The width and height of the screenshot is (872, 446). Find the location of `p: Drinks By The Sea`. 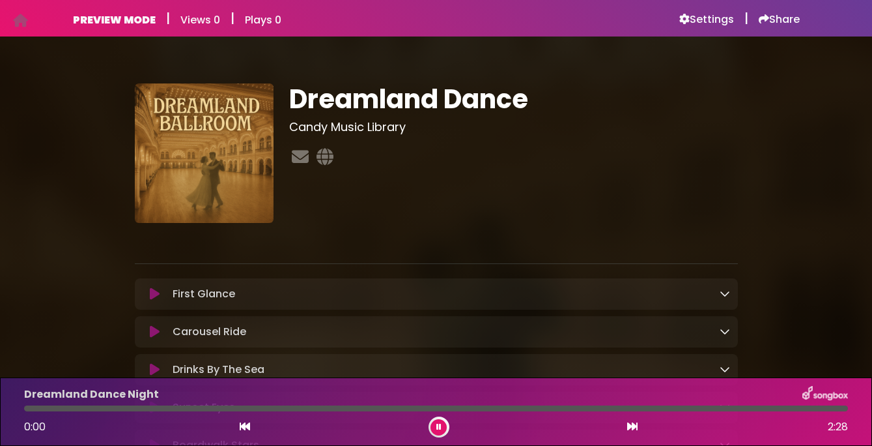

p: Drinks By The Sea is located at coordinates (218, 369).